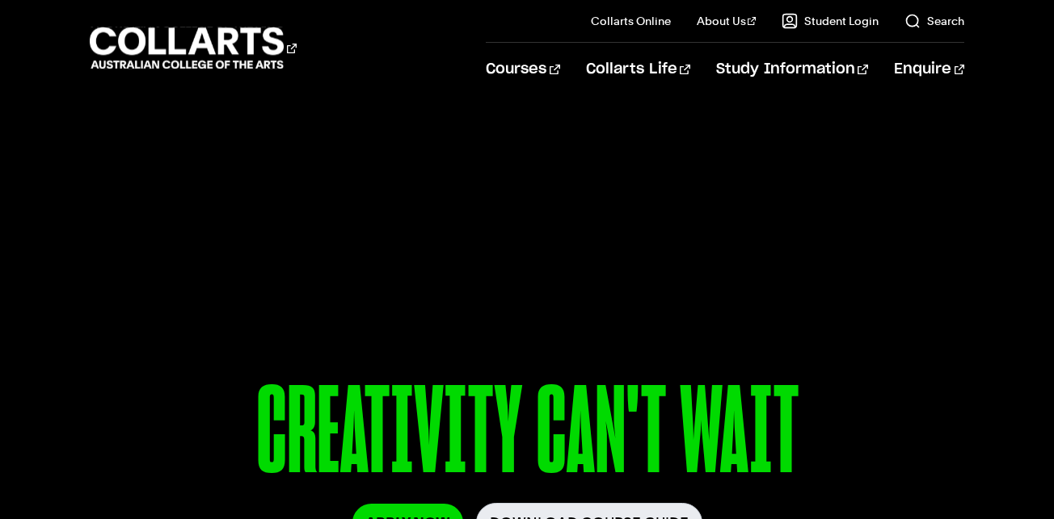 The width and height of the screenshot is (1054, 519). Describe the element at coordinates (792, 69) in the screenshot. I see `a: Study Information` at that location.